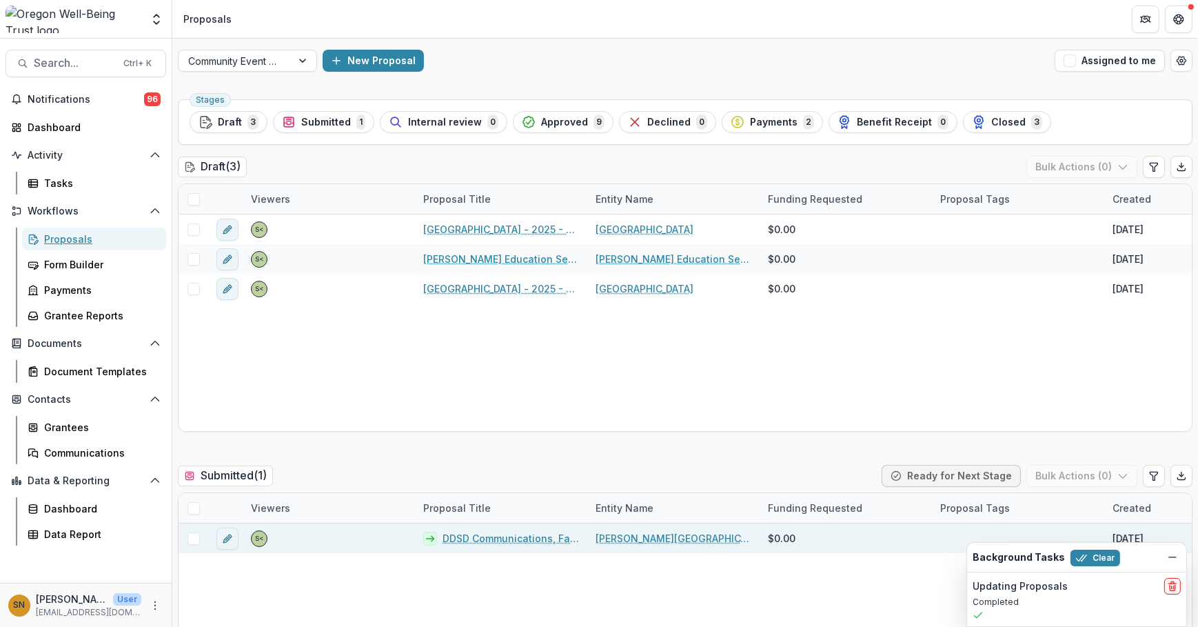 The width and height of the screenshot is (1198, 627). I want to click on button: Benefit Receipt0, so click(893, 122).